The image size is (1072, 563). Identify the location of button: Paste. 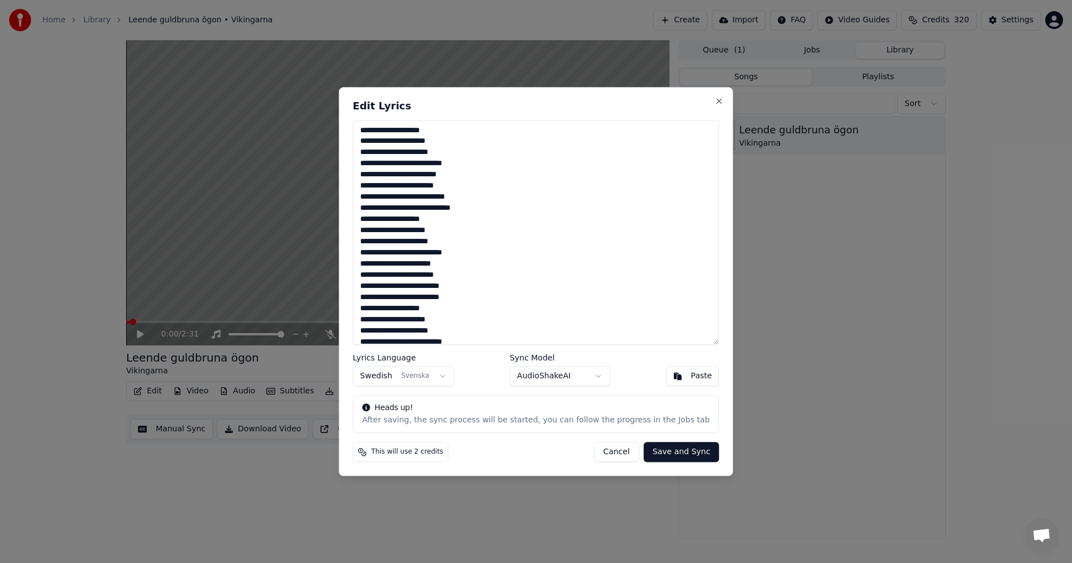
(692, 376).